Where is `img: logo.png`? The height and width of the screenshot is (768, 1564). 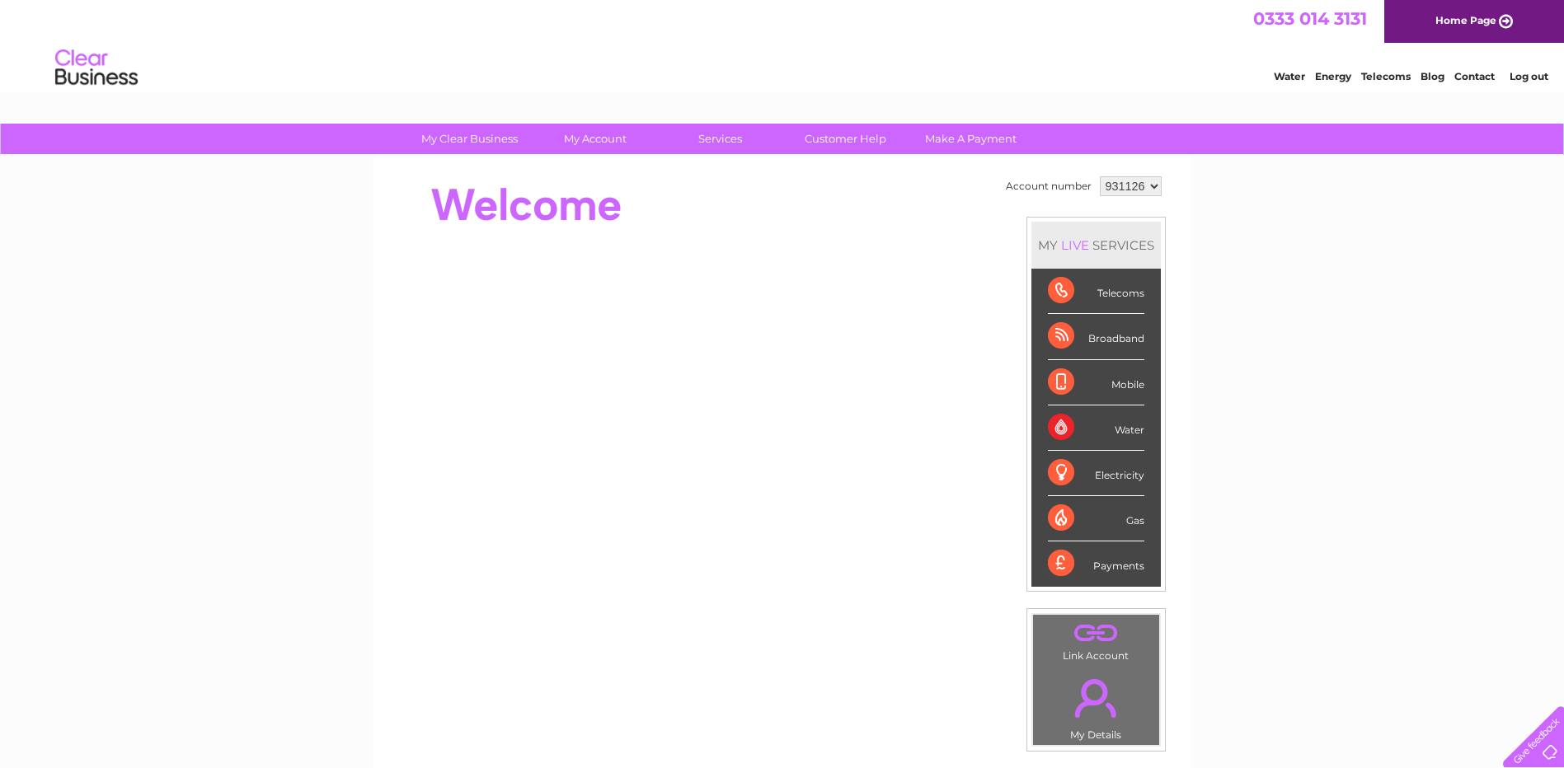
img: logo.png is located at coordinates (96, 68).